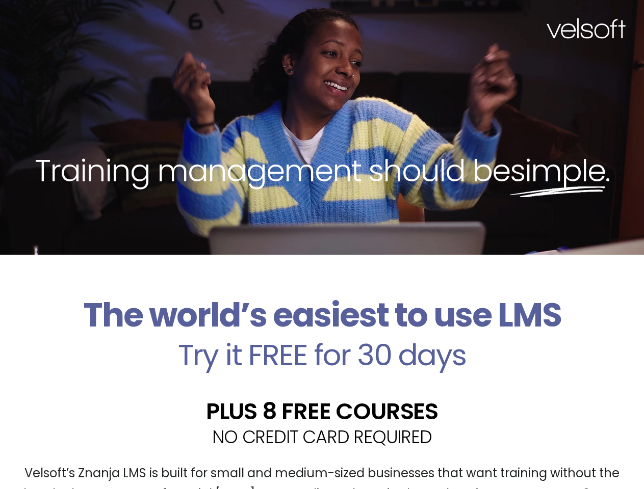 The width and height of the screenshot is (644, 489). I want to click on h2: Try it FREE for 30 days, so click(322, 355).